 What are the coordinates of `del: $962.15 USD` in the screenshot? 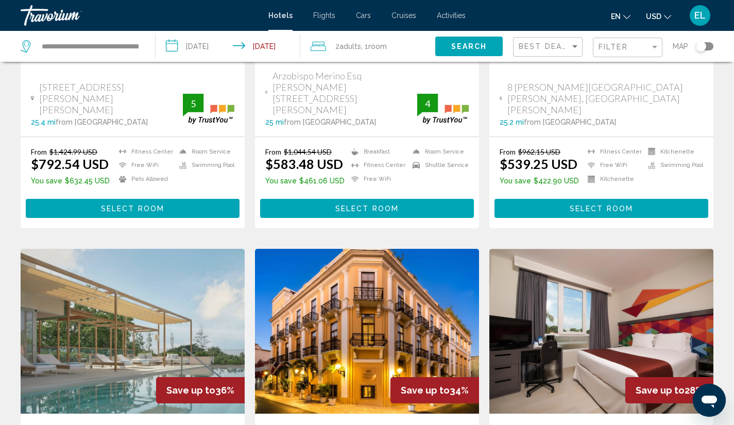 It's located at (539, 151).